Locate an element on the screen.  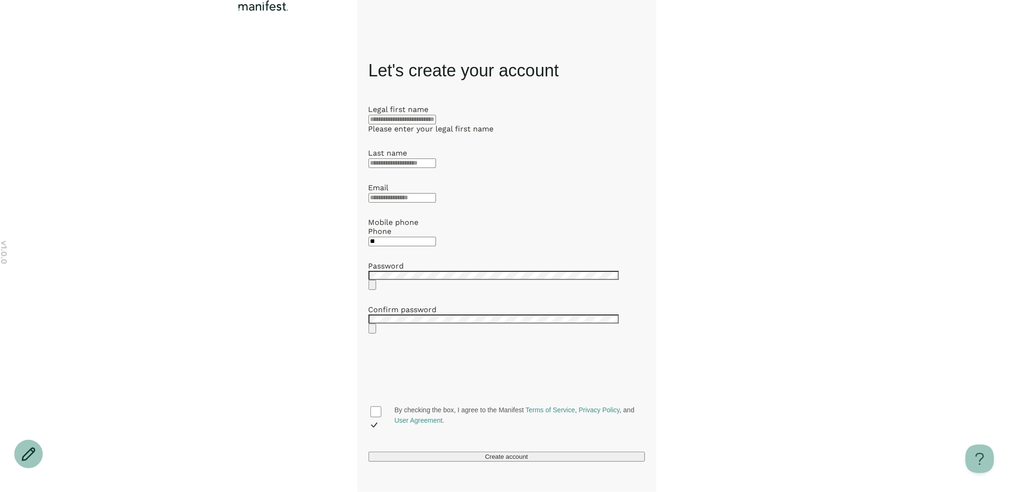
a: User Agreement is located at coordinates (418, 421).